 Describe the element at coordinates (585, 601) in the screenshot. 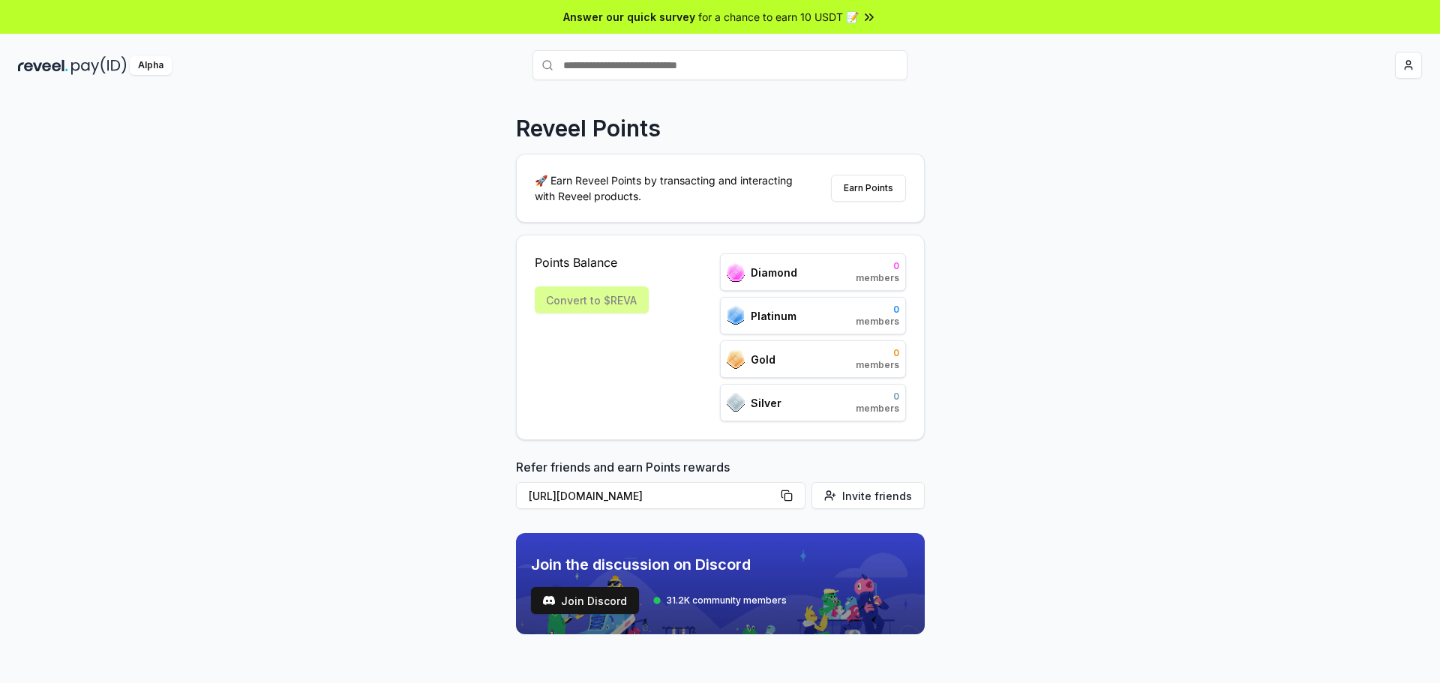

I see `a: testJoin Discord` at that location.